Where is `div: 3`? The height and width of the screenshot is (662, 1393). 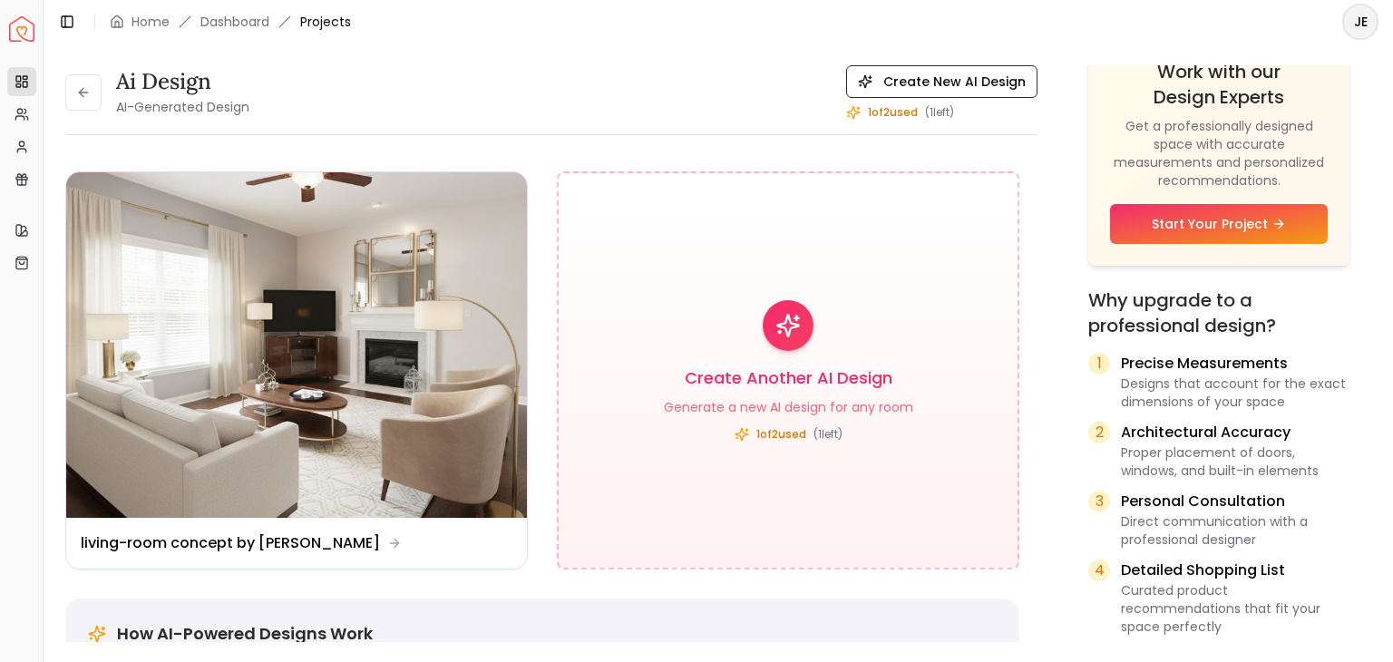 div: 3 is located at coordinates (1099, 502).